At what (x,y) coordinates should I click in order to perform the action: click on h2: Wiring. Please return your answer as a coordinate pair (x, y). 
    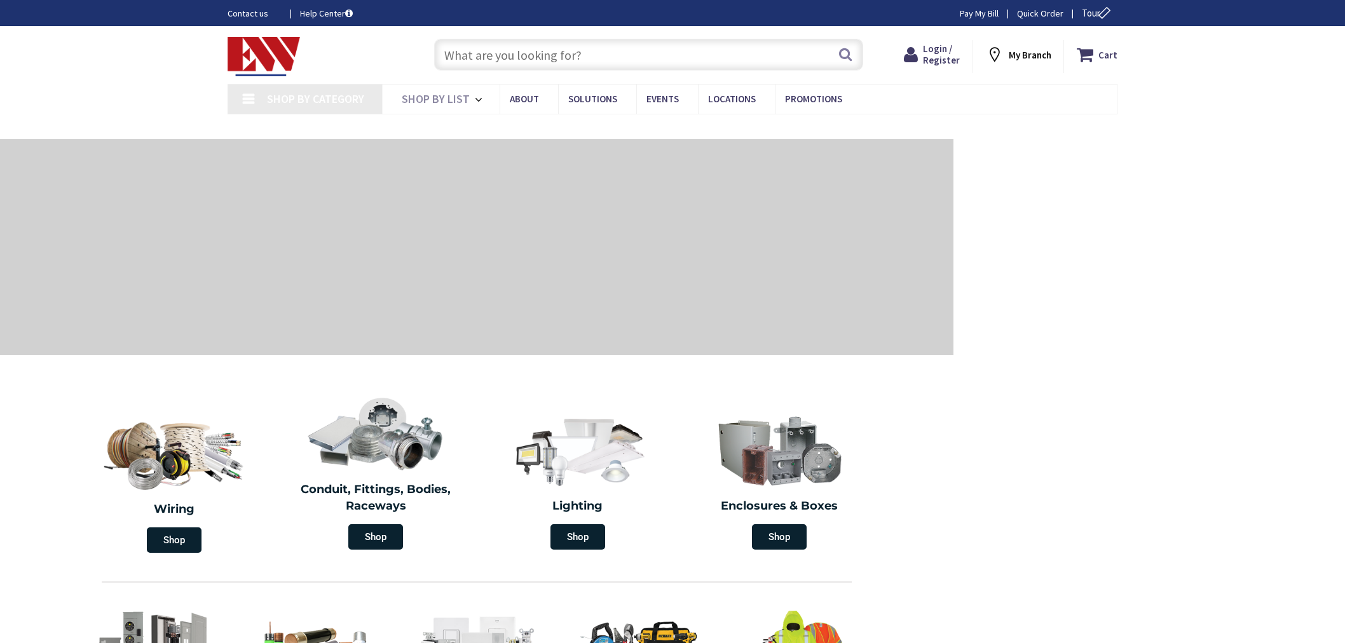
    Looking at the image, I should click on (174, 510).